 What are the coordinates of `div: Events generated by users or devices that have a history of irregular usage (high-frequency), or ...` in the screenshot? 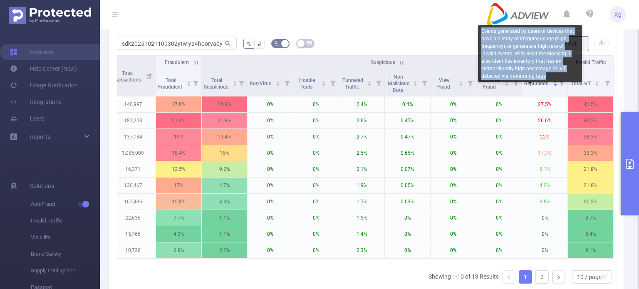 It's located at (530, 54).